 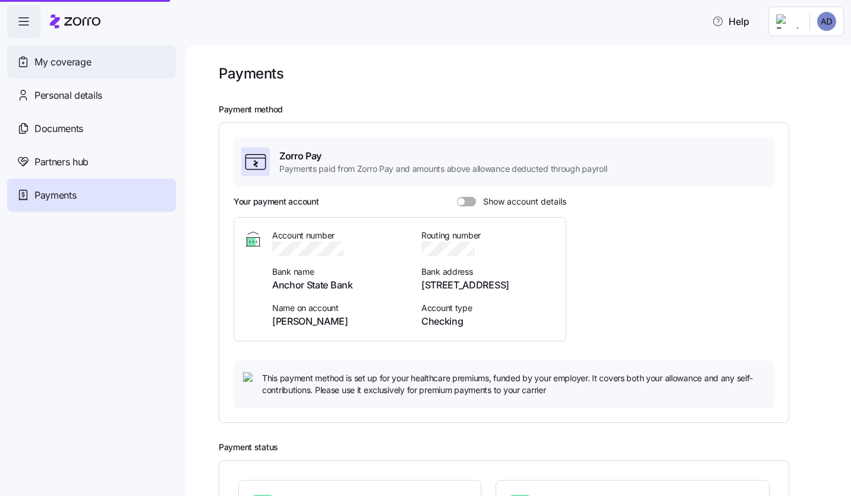 What do you see at coordinates (55, 195) in the screenshot?
I see `span: Payments` at bounding box center [55, 195].